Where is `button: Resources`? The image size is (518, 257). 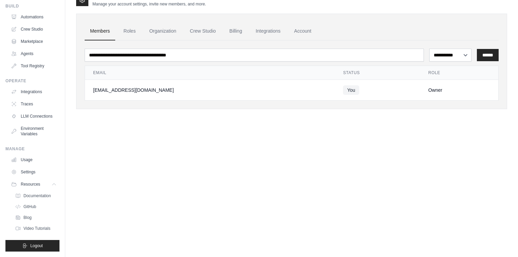
button: Resources is located at coordinates (34, 184).